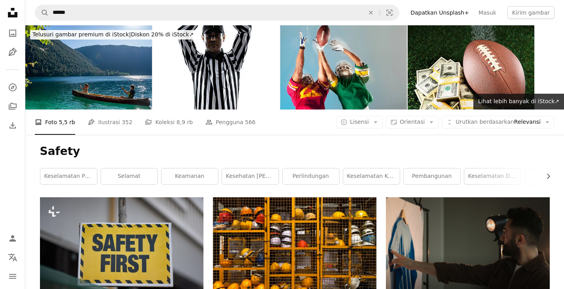 The height and width of the screenshot is (289, 564). I want to click on img: Young girls paddle canoe on tranquil mountain lake, so click(89, 67).